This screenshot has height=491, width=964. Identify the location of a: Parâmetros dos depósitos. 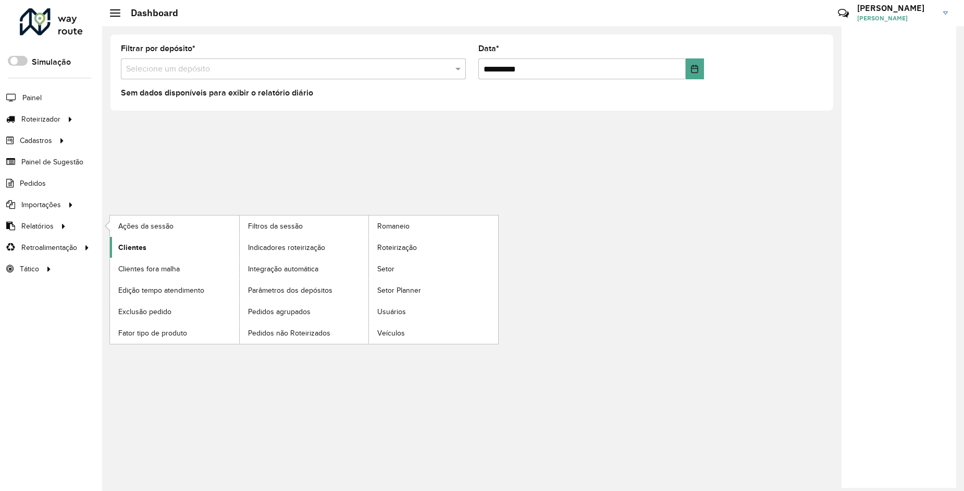
(304, 290).